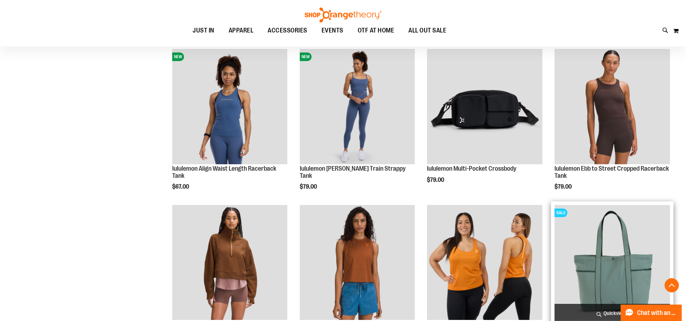 The width and height of the screenshot is (686, 321). Describe the element at coordinates (612, 107) in the screenshot. I see `img: lululemon Ebb to Street Cropped Racerback Tank` at that location.